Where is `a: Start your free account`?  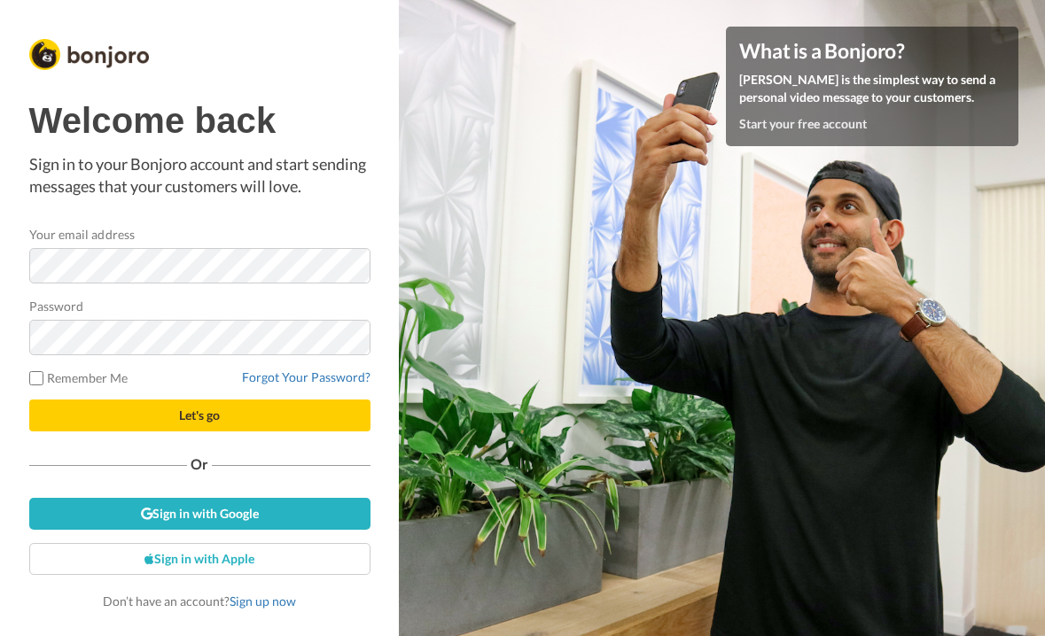
a: Start your free account is located at coordinates (803, 123).